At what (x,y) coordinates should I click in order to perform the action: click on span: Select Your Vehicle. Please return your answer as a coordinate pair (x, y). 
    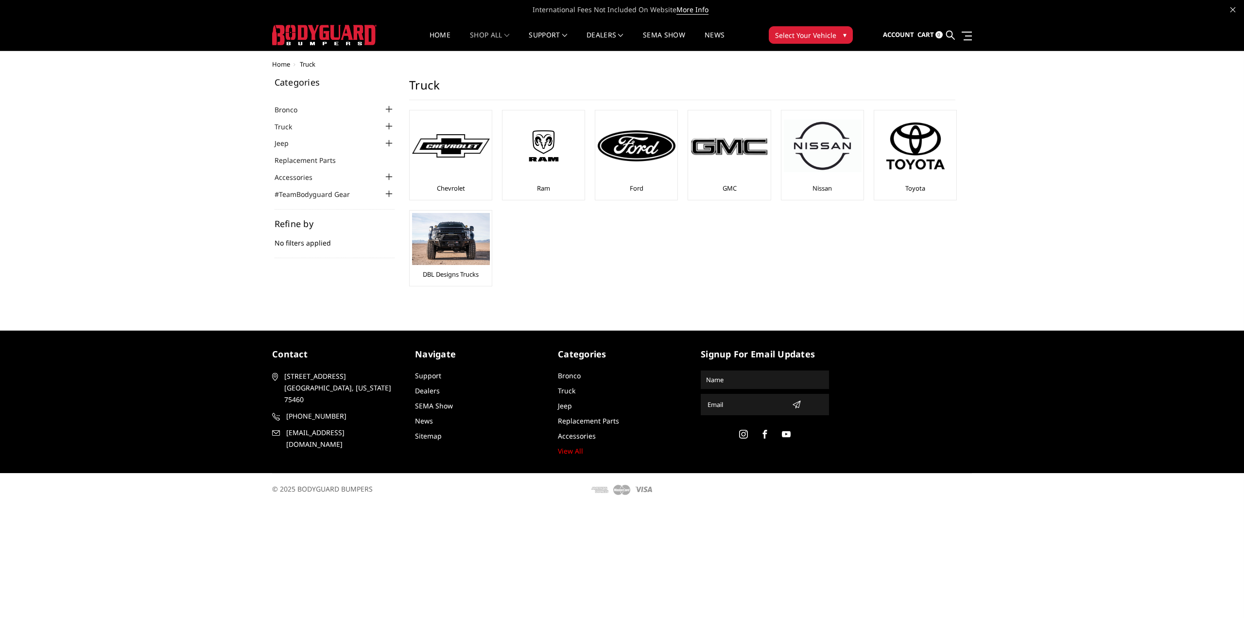
    Looking at the image, I should click on (806, 35).